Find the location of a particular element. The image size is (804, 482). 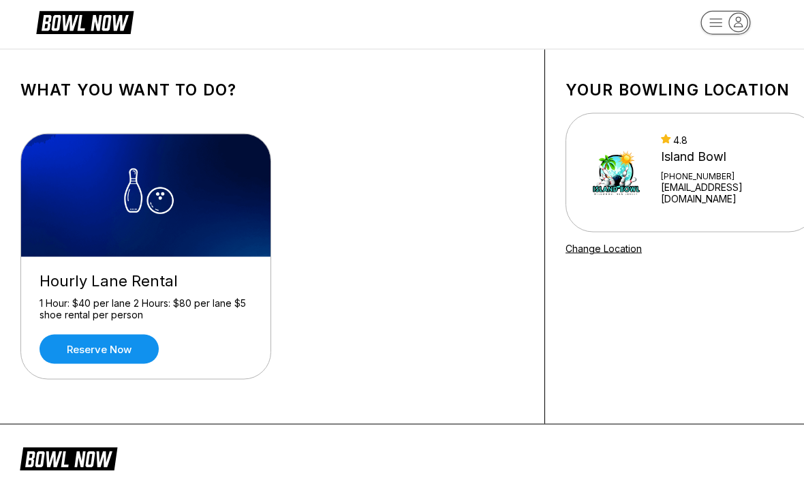

img: Hourly Lane Rental is located at coordinates (146, 195).